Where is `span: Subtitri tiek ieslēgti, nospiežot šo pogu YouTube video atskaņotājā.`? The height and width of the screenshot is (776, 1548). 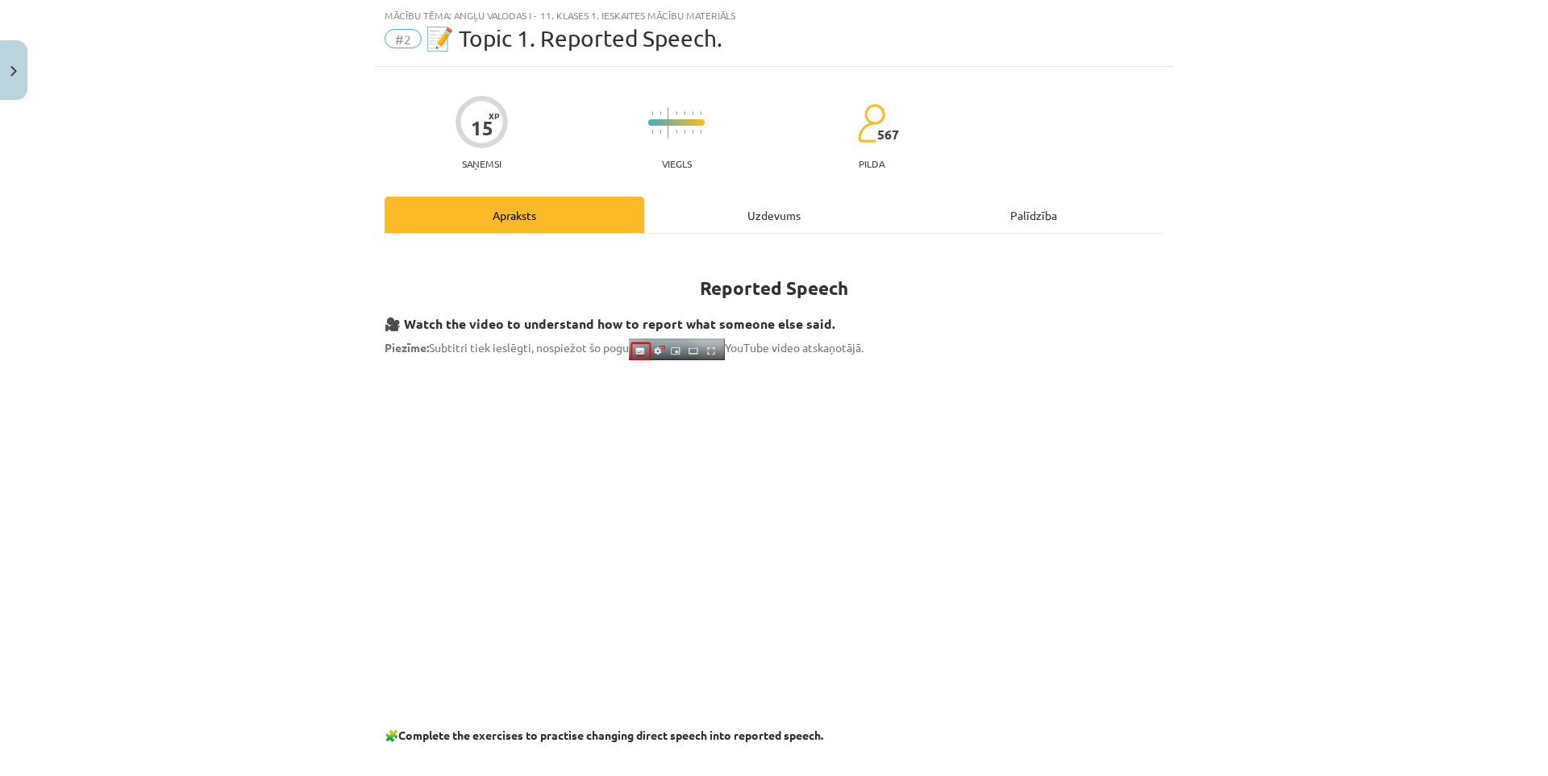 span: Subtitri tiek ieslēgti, nospiežot šo pogu YouTube video atskaņotājā. is located at coordinates (624, 347).